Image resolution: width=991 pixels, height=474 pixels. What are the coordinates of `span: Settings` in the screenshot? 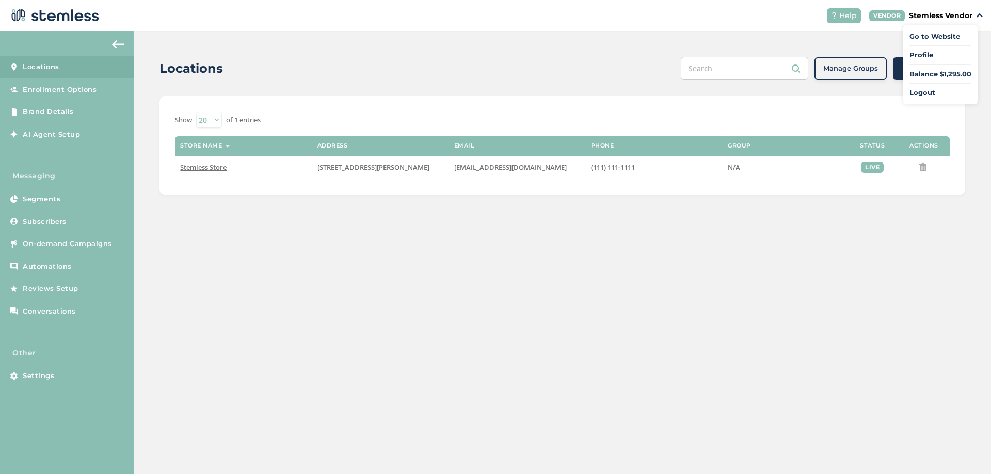 It's located at (38, 376).